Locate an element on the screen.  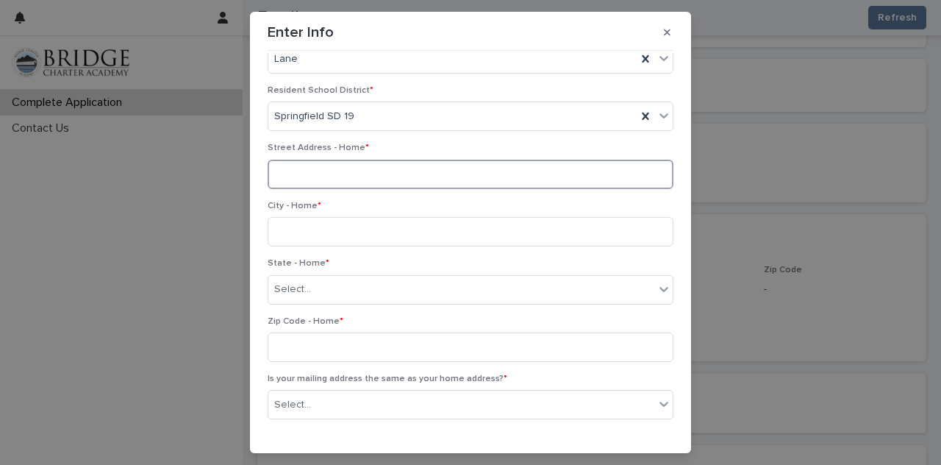
p: Enter Info is located at coordinates (301, 32).